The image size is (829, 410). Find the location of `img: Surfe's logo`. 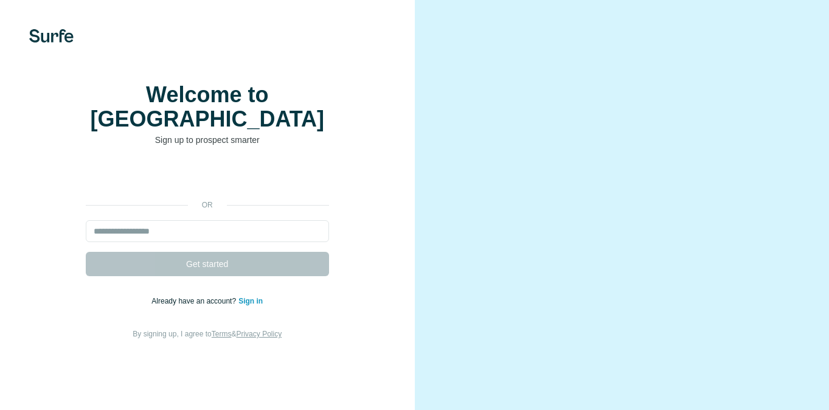

img: Surfe's logo is located at coordinates (51, 36).